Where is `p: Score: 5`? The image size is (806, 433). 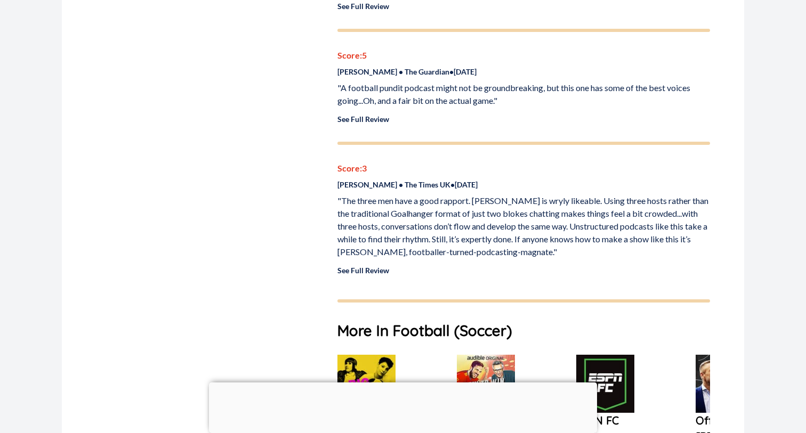 p: Score: 5 is located at coordinates (523, 55).